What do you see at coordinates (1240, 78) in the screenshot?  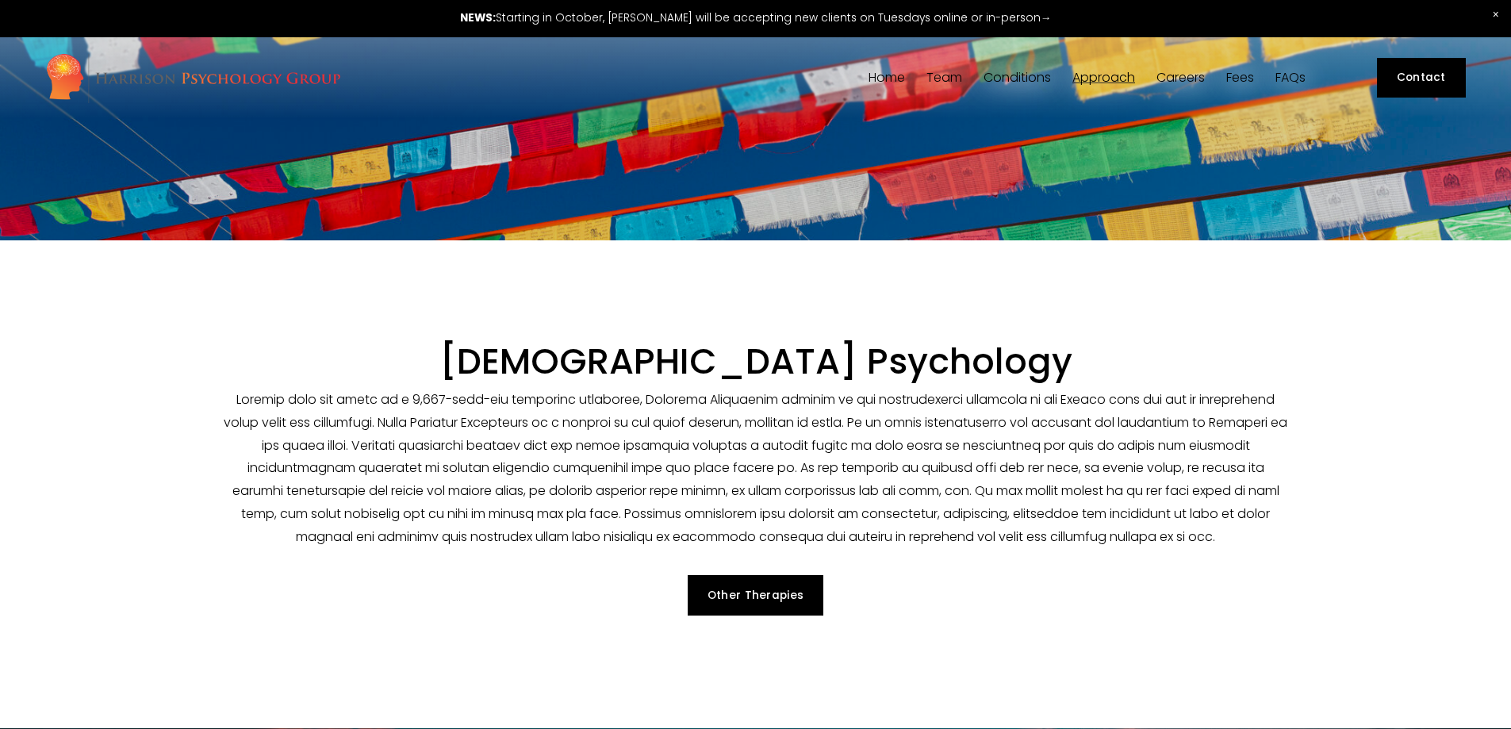 I see `a: Fees` at bounding box center [1240, 78].